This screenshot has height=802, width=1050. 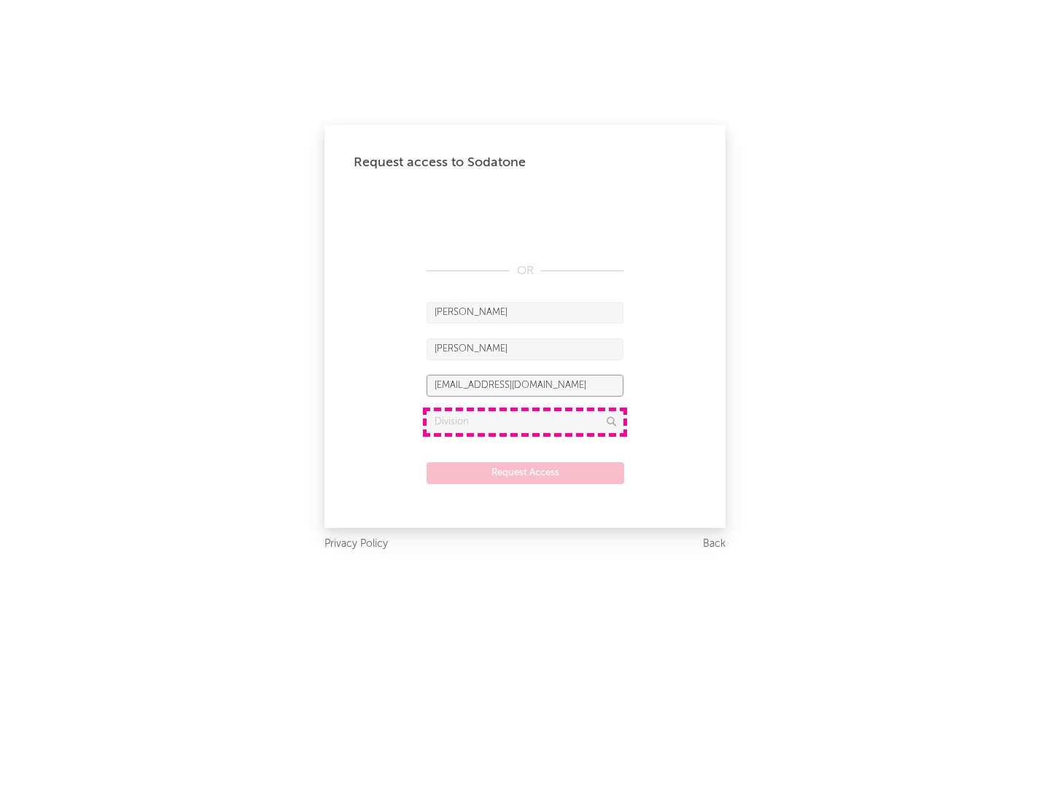 What do you see at coordinates (356, 544) in the screenshot?
I see `a: Privacy Policy` at bounding box center [356, 544].